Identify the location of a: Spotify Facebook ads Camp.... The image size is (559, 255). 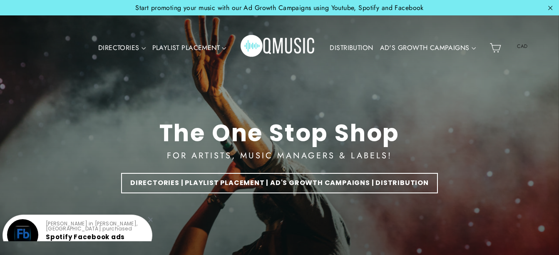
(85, 240).